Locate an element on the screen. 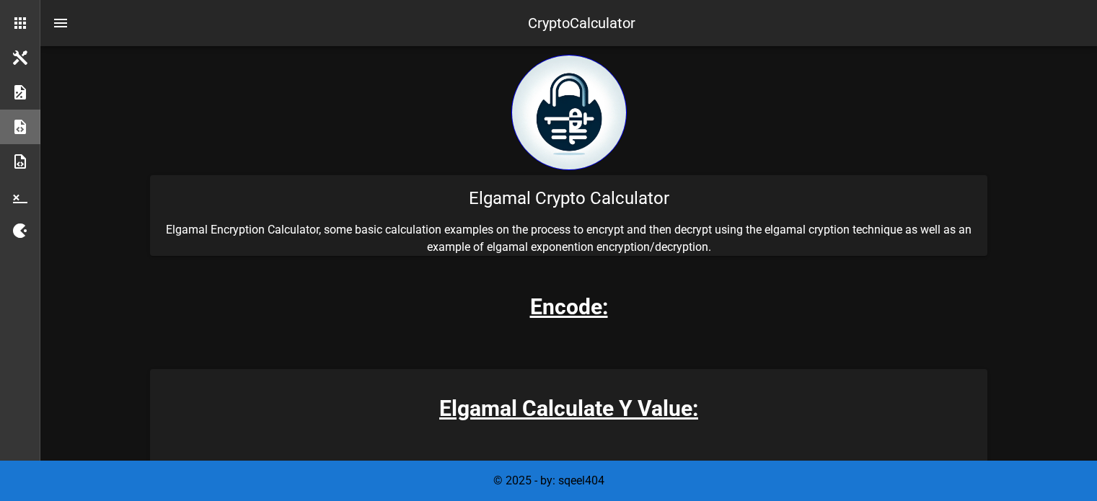  div: Elgamal Crypto Calculator is located at coordinates (568, 198).